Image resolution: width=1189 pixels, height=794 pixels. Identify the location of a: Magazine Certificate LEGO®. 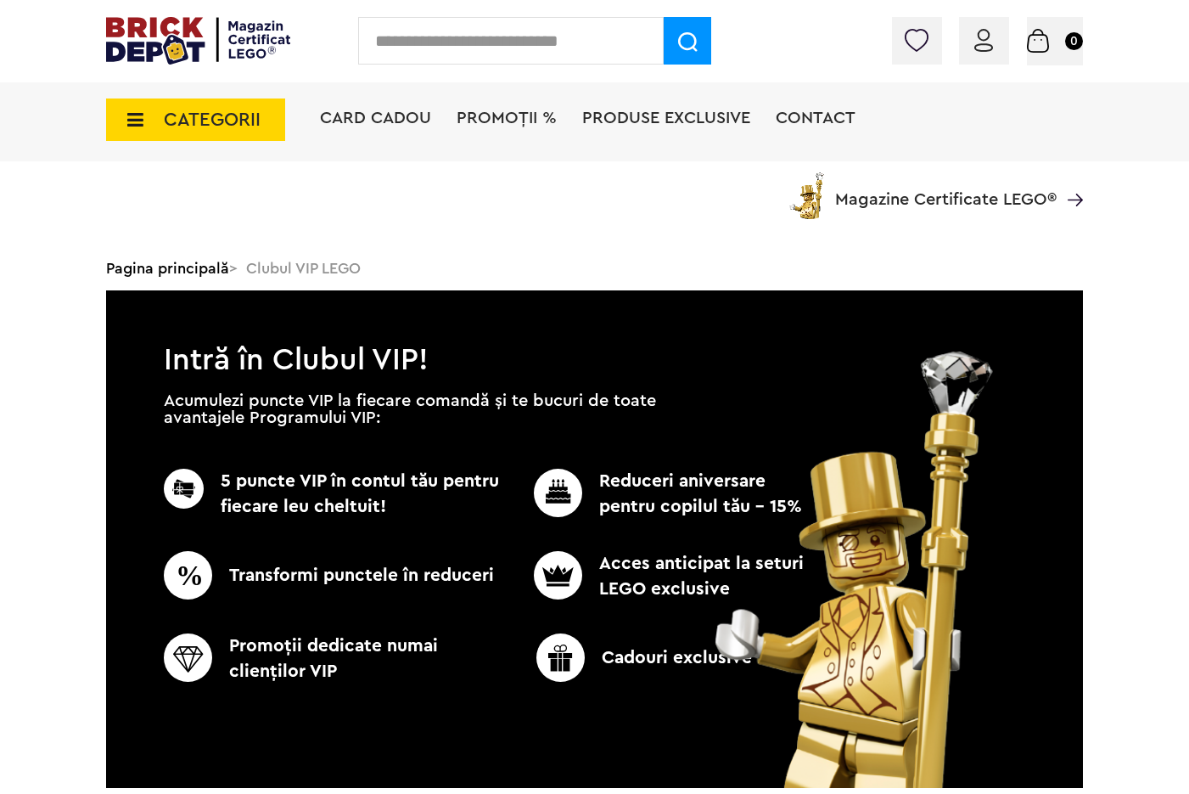
(1070, 177).